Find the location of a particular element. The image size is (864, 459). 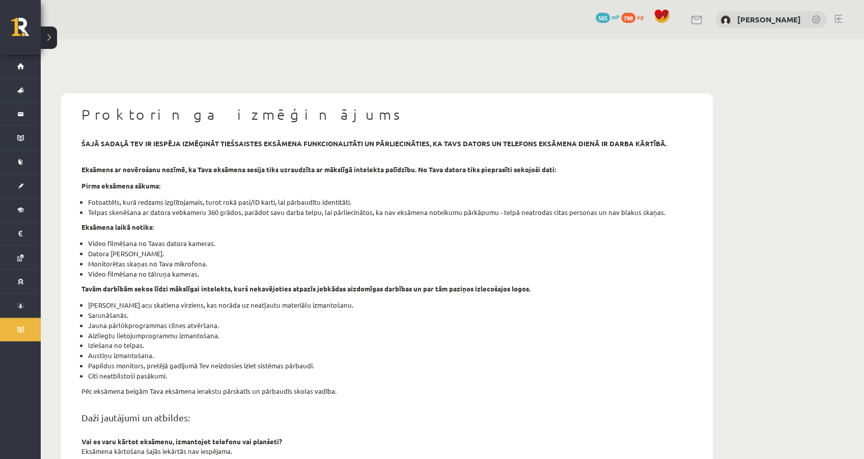

strong: šajā sadaļā tev ir iespēja izmēģināt tiešsaistes eksāmena funkcionalitāti un pārliecināties, ka t... is located at coordinates (374, 143).